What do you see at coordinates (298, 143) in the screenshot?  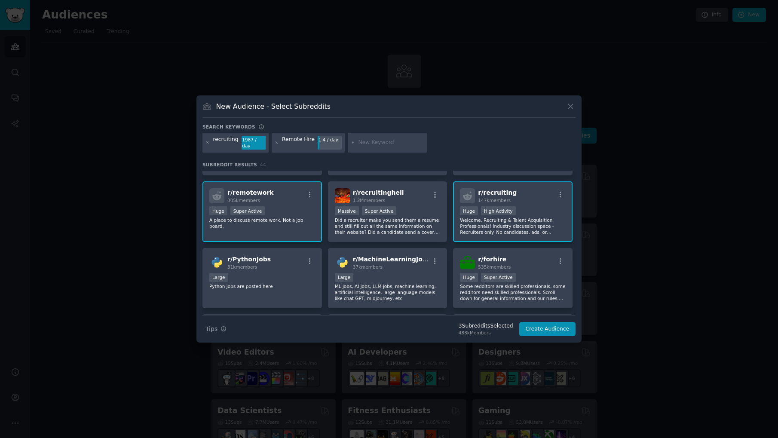 I see `div: Remote Hire` at bounding box center [298, 143].